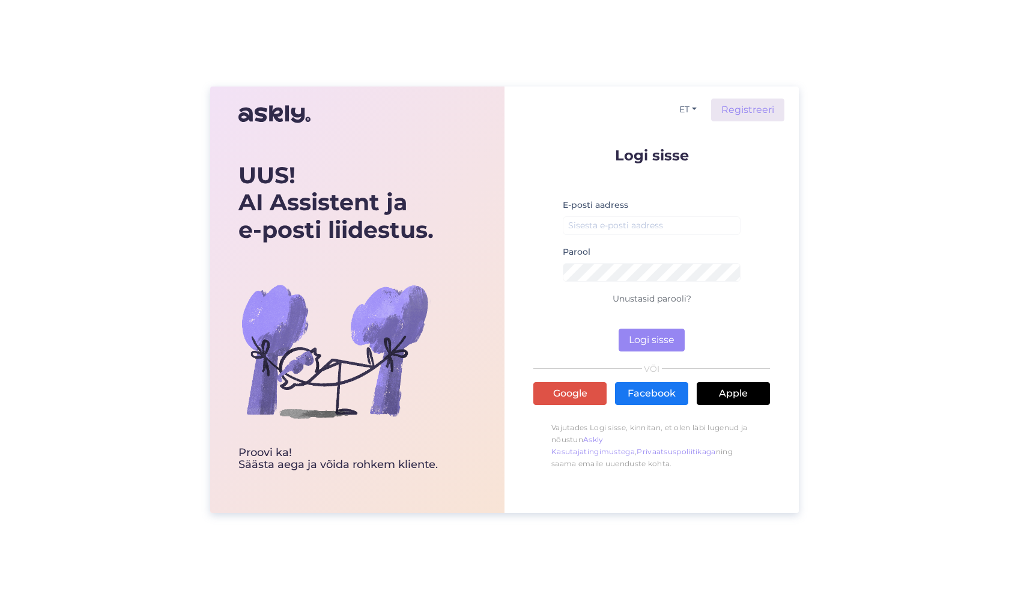  Describe the element at coordinates (675, 451) in the screenshot. I see `a: Privaatsuspoliitikaga` at that location.